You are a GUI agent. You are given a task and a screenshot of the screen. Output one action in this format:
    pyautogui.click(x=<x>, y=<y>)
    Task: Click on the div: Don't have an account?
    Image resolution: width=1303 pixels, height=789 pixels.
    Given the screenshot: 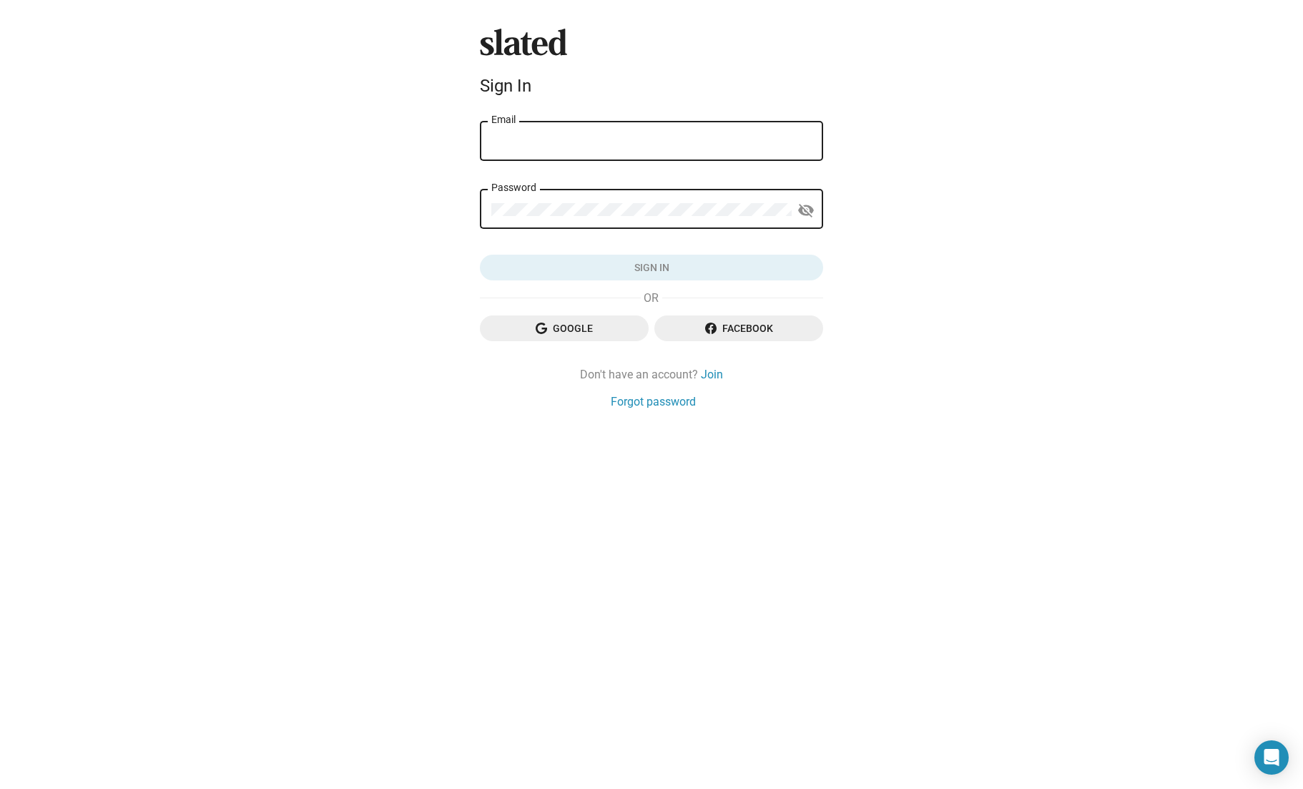 What is the action you would take?
    pyautogui.click(x=651, y=374)
    